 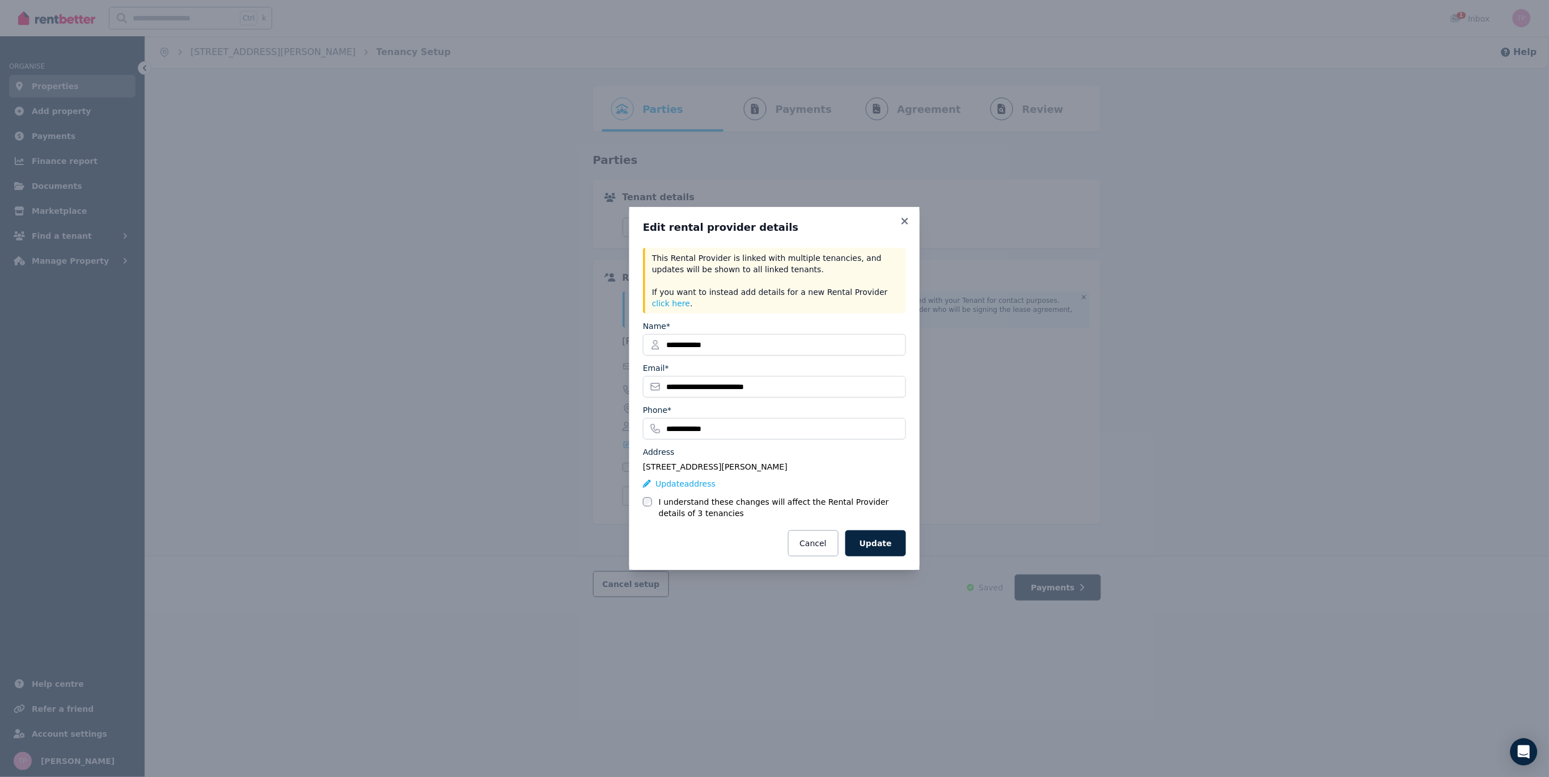 I want to click on p: This Rental Provider is linked with multiple tenancies, and updates will be shown to all linked t..., so click(x=775, y=281).